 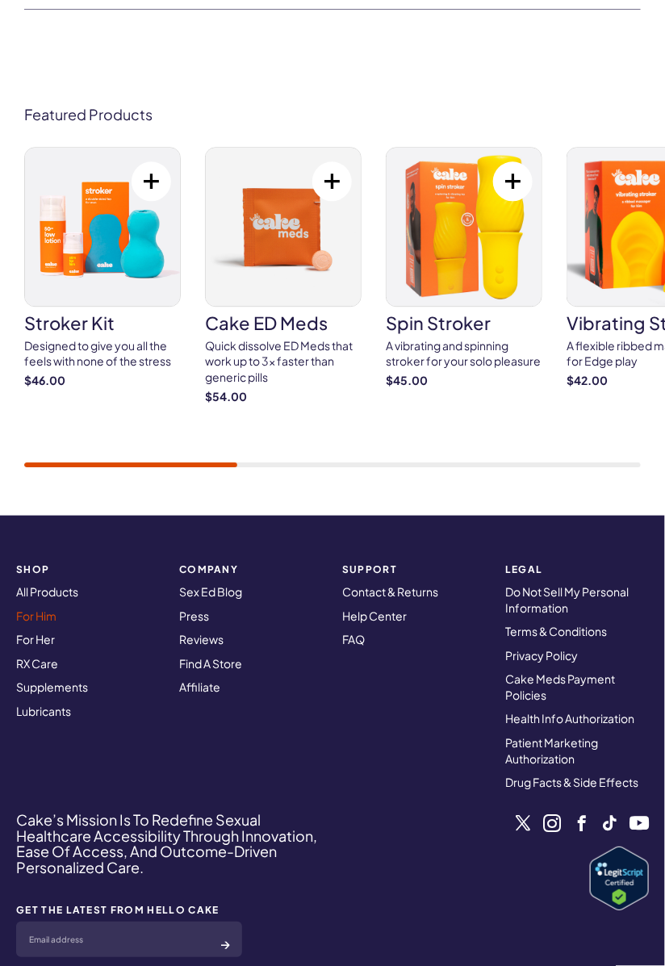 I want to click on div: Quick dissolve ED Meds that work up to 3x faster than generic pills, so click(x=283, y=362).